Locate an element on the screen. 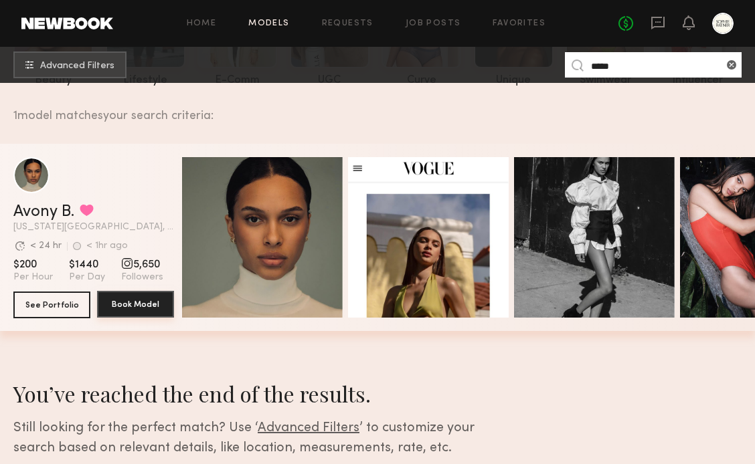 The image size is (755, 464). a: Models is located at coordinates (268, 23).